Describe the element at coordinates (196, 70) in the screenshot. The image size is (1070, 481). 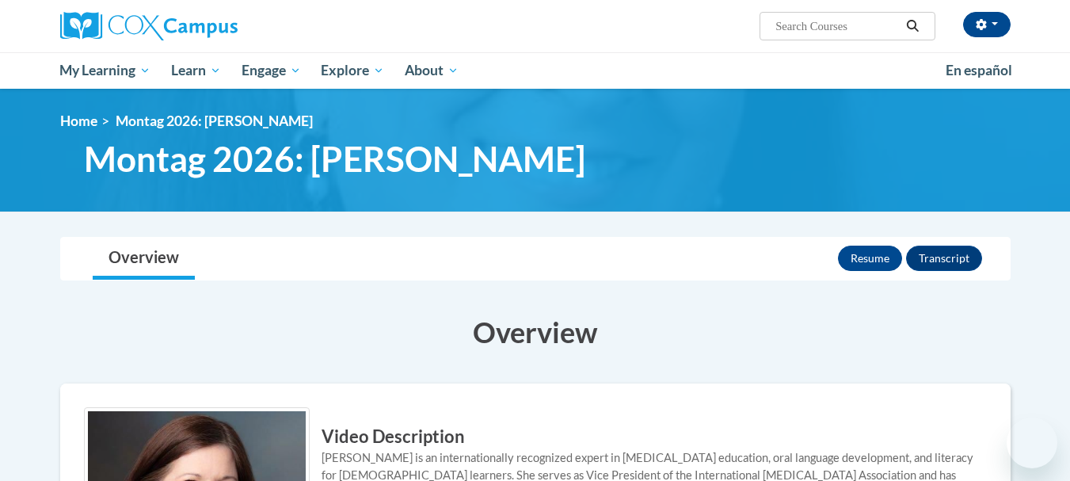
I see `a: Learn` at that location.